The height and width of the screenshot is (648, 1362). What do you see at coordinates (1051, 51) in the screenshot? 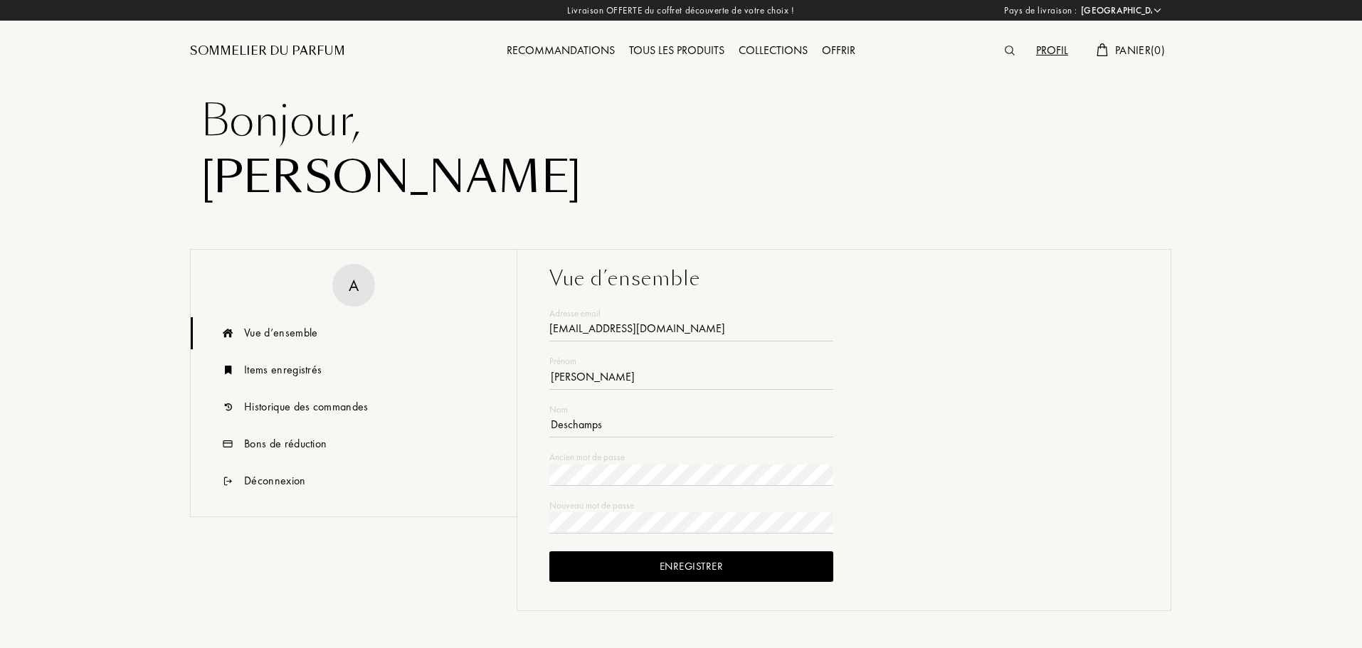
I see `div: Profil` at bounding box center [1051, 51].